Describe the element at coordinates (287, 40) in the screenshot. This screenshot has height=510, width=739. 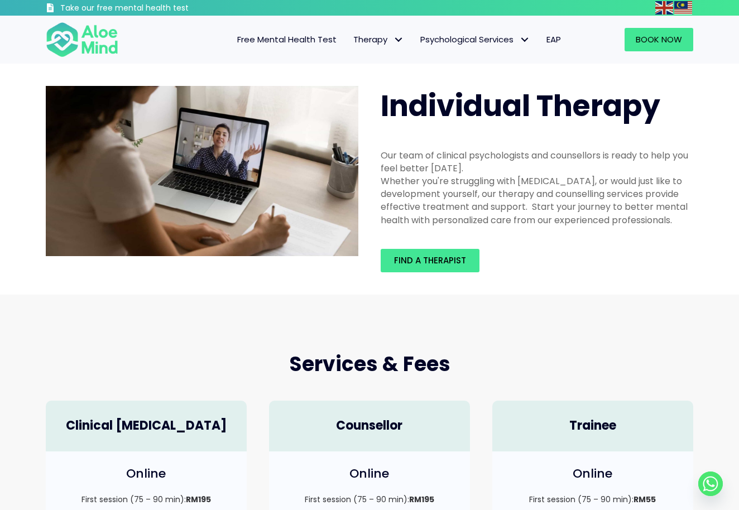
I see `a: Free Mental Health Test` at that location.